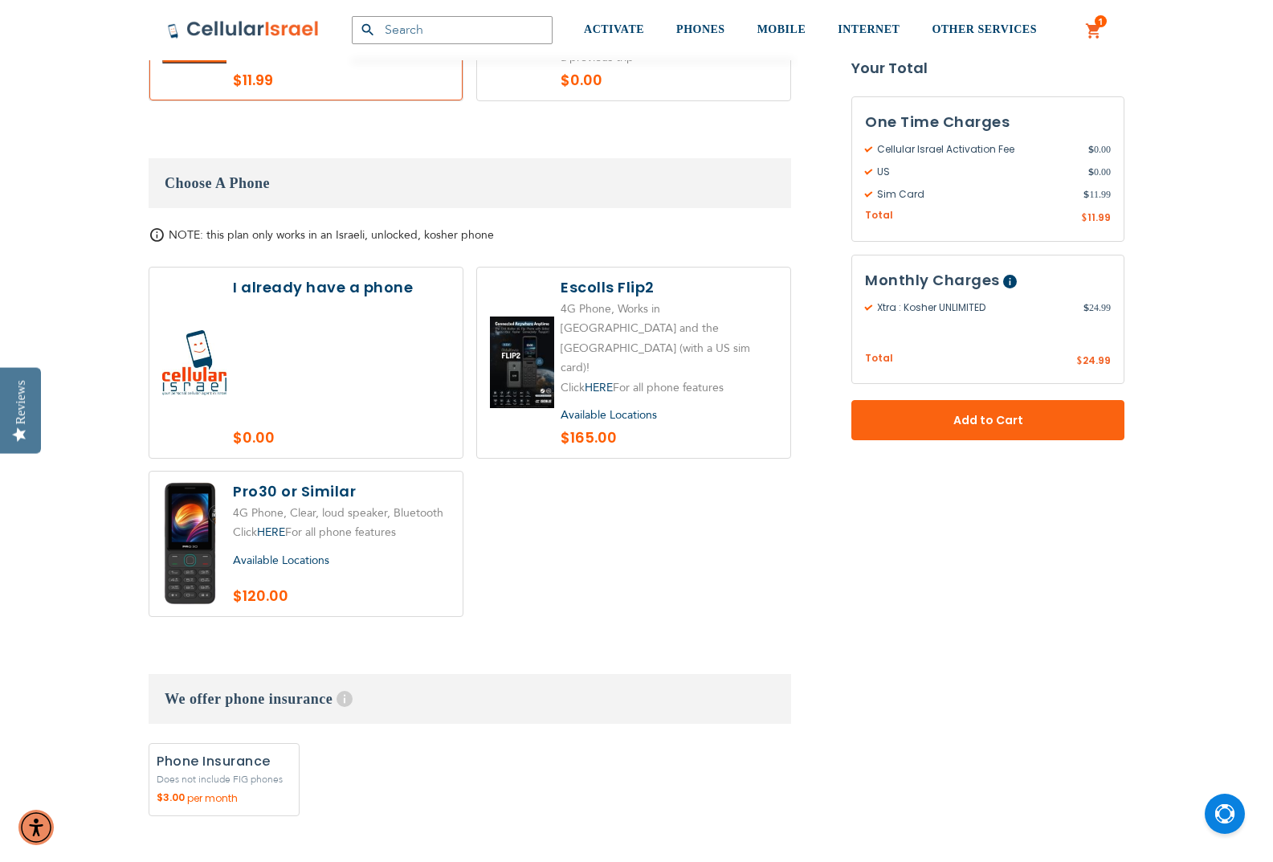 The image size is (1273, 862). Describe the element at coordinates (977, 172) in the screenshot. I see `span: US` at that location.